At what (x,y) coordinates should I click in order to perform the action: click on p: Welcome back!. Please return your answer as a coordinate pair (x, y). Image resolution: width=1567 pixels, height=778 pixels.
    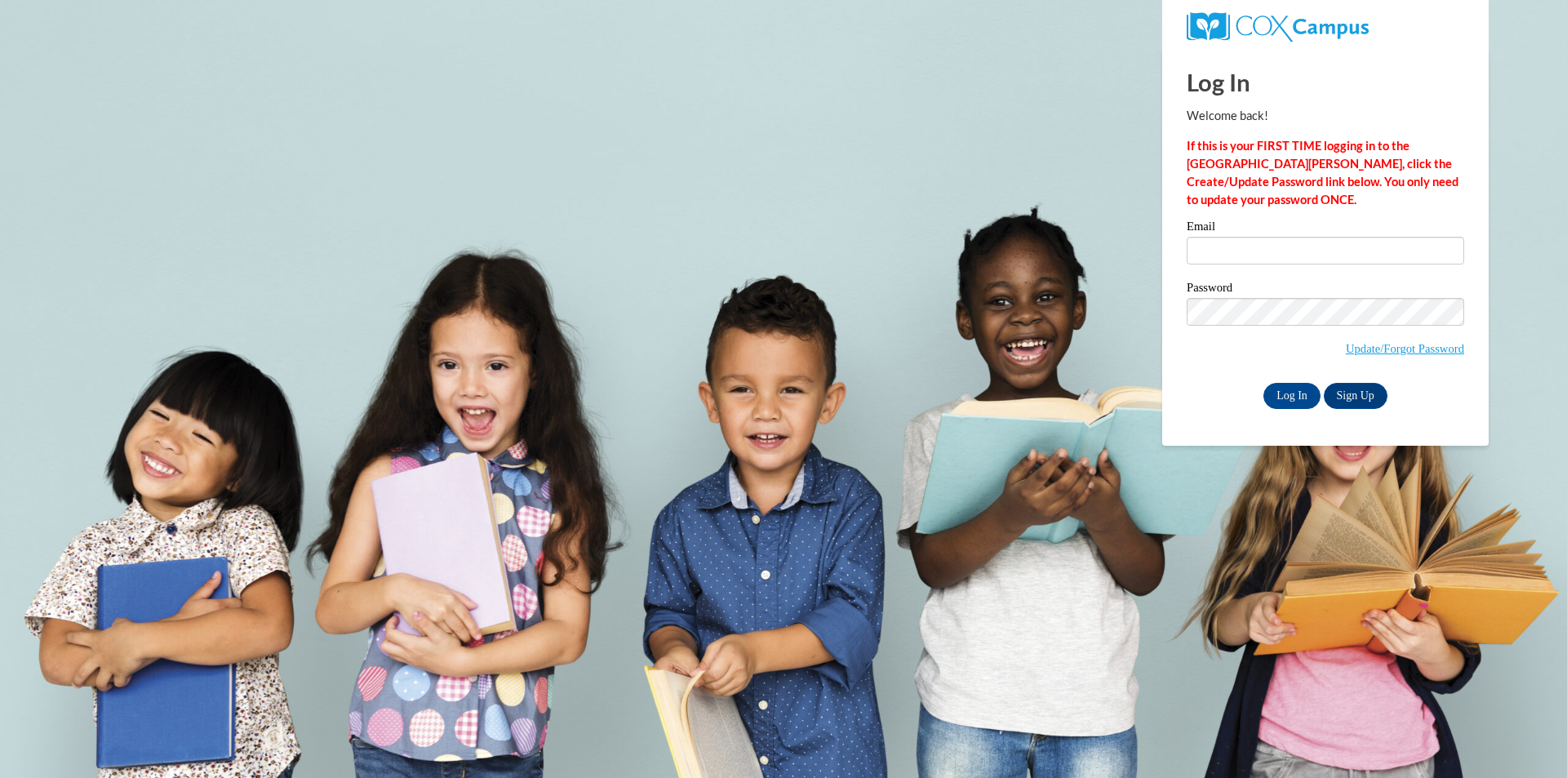
    Looking at the image, I should click on (1326, 116).